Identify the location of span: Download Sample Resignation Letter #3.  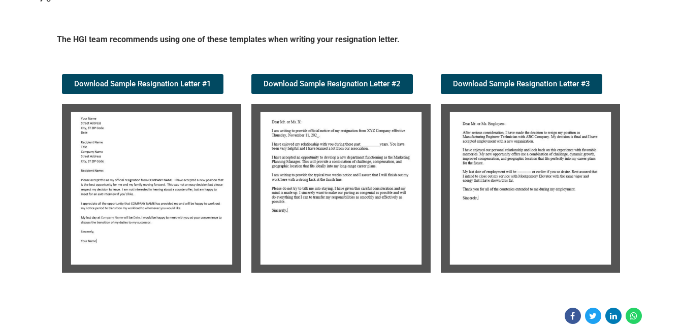
(521, 84).